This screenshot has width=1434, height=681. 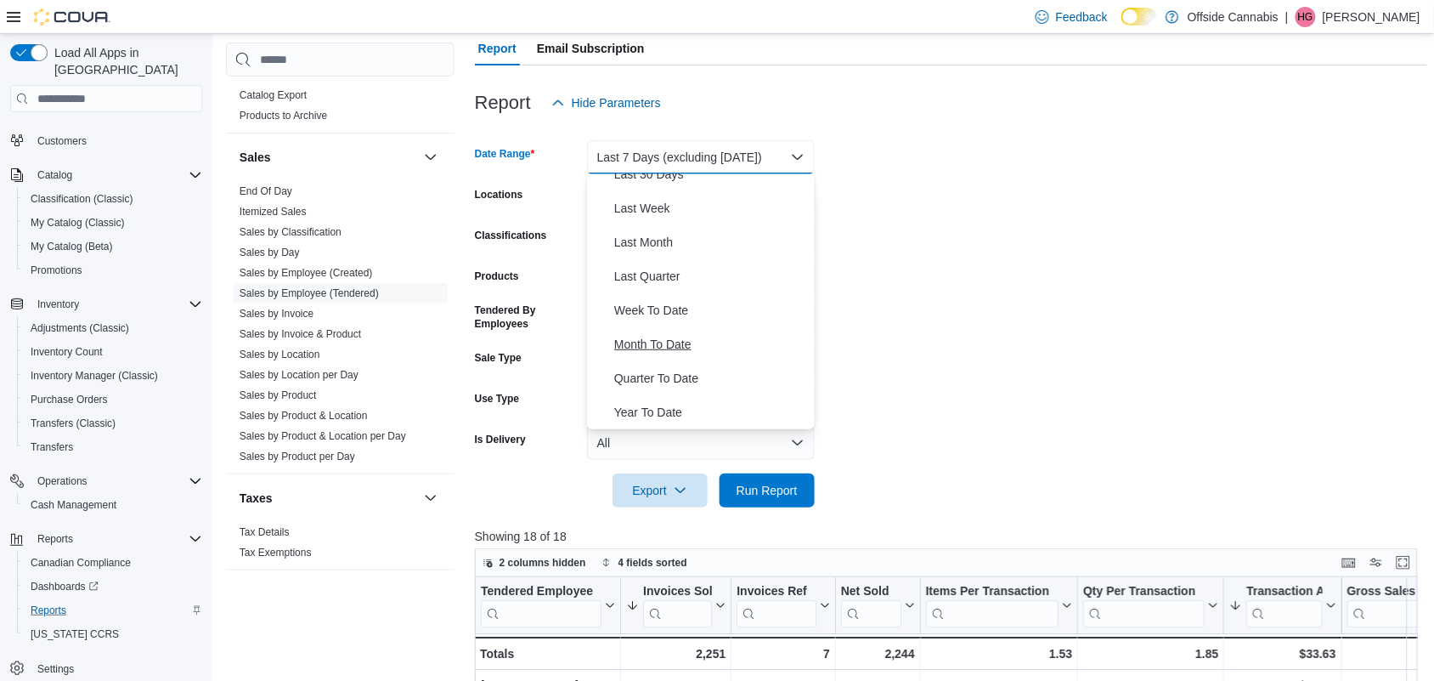 What do you see at coordinates (113, 586) in the screenshot?
I see `span: Dashboards` at bounding box center [113, 586].